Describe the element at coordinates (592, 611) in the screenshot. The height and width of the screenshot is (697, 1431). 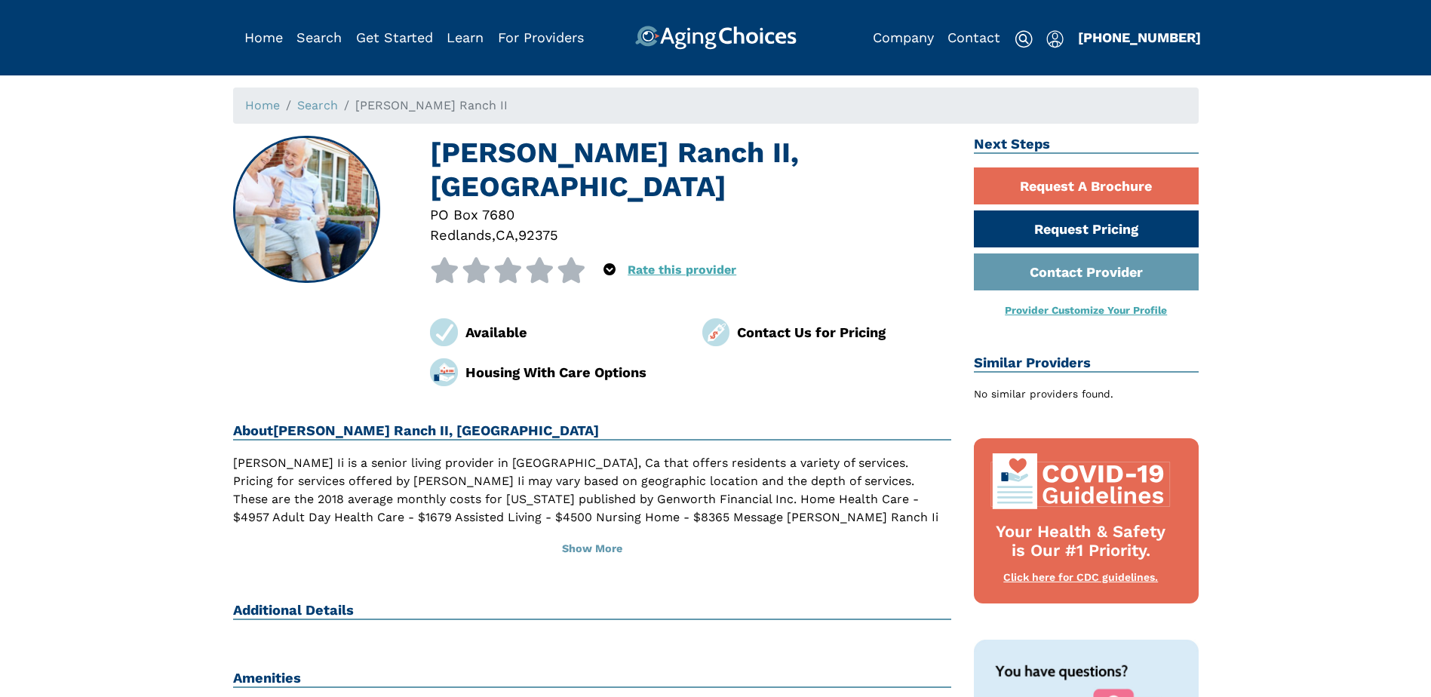
I see `h2: Additional Details` at that location.